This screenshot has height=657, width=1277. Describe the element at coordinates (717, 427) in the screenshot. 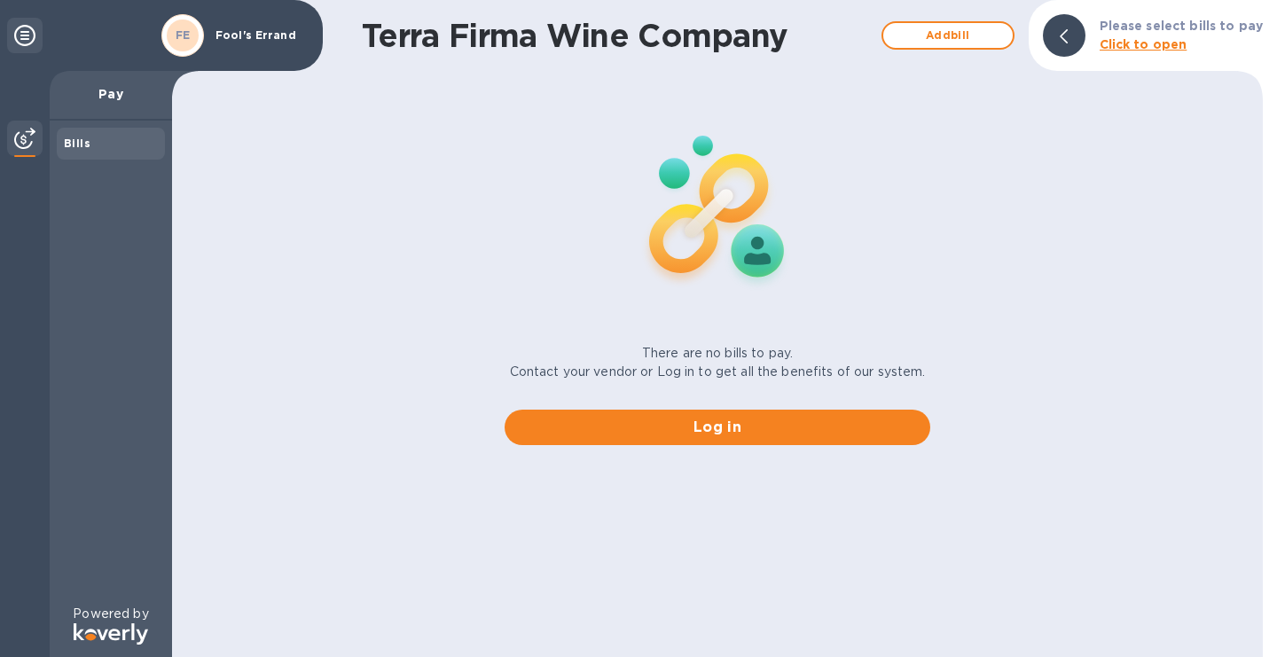

I see `span: Log in` at that location.